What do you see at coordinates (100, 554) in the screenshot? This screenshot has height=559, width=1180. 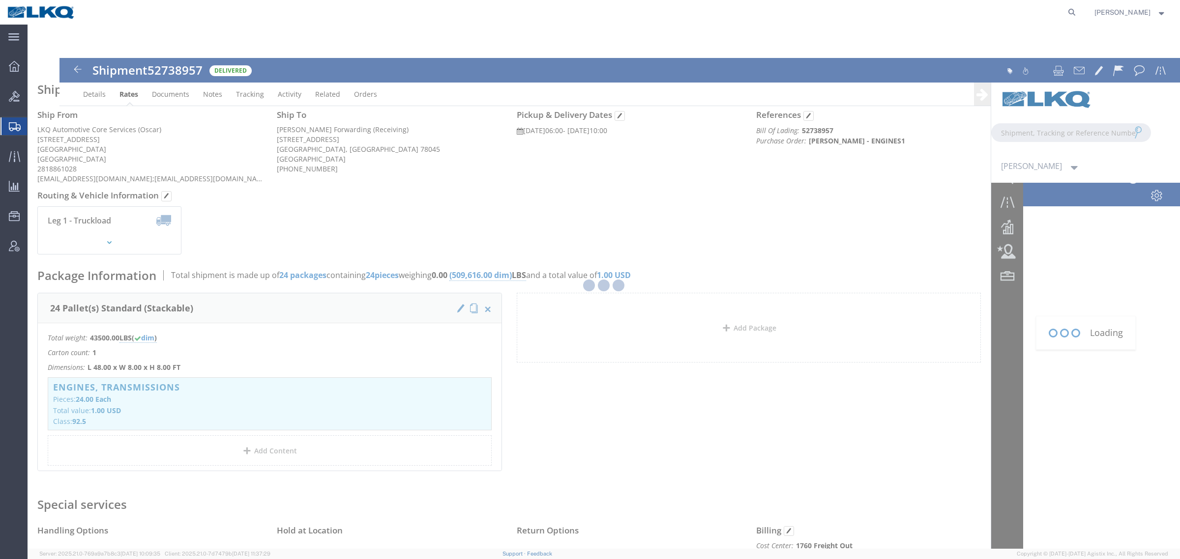 I see `span: Server: 2025.21.0-769a9a7b8c3` at bounding box center [100, 554].